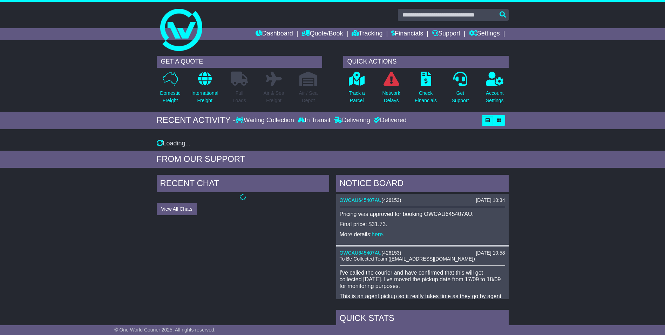 This screenshot has width=665, height=335. What do you see at coordinates (389, 120) in the screenshot?
I see `div: Delivered` at bounding box center [389, 120].